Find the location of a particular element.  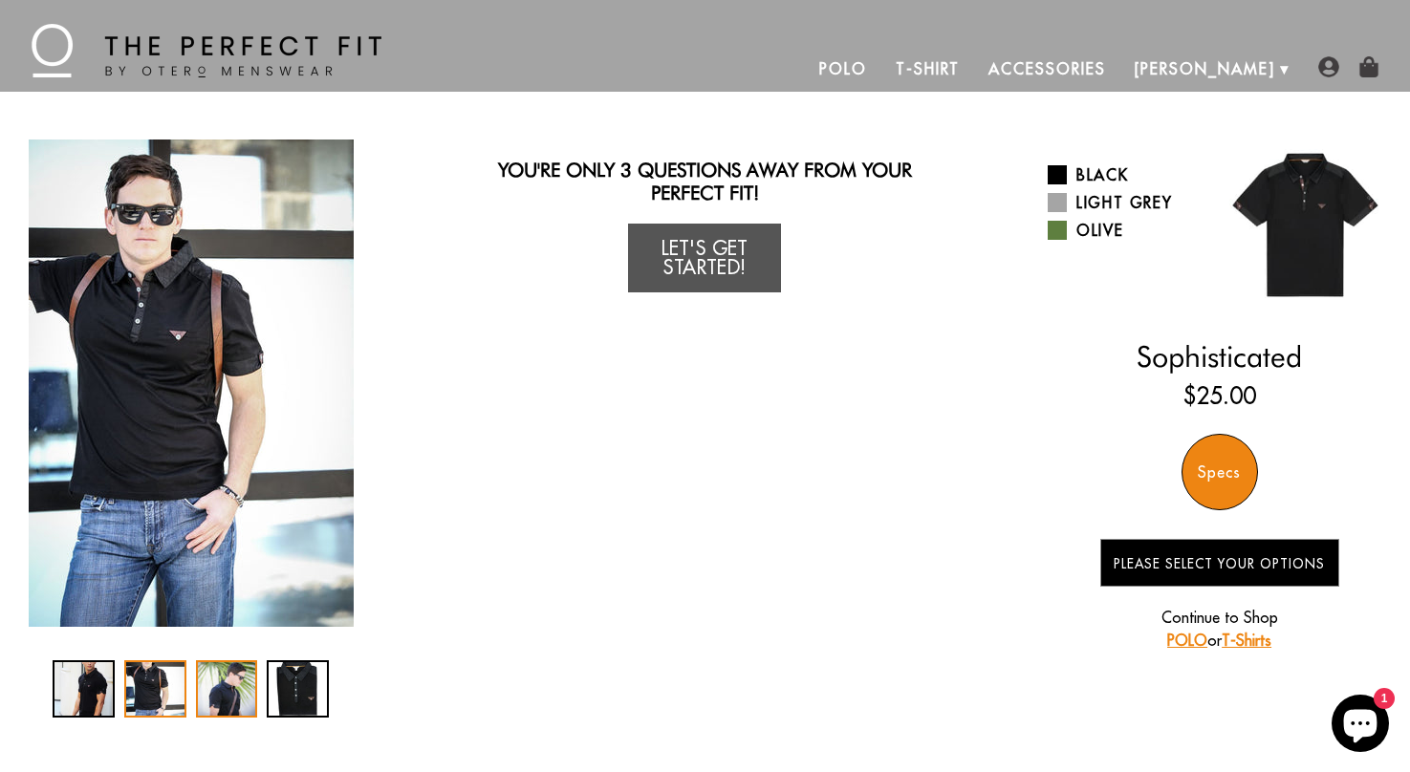

img: user-account-icon.png is located at coordinates (1329, 67).